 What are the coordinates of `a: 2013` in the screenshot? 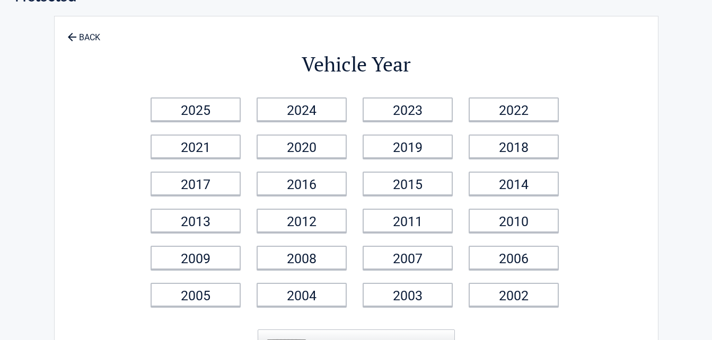 It's located at (196, 220).